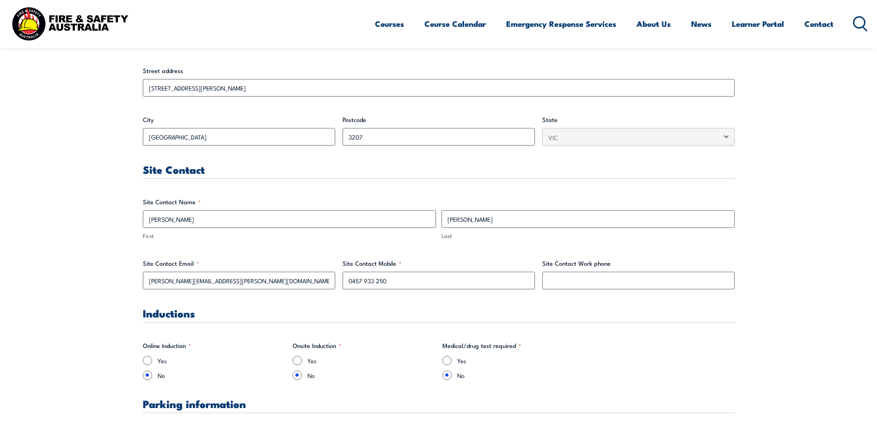 This screenshot has height=427, width=877. Describe the element at coordinates (638, 120) in the screenshot. I see `label: State` at that location.